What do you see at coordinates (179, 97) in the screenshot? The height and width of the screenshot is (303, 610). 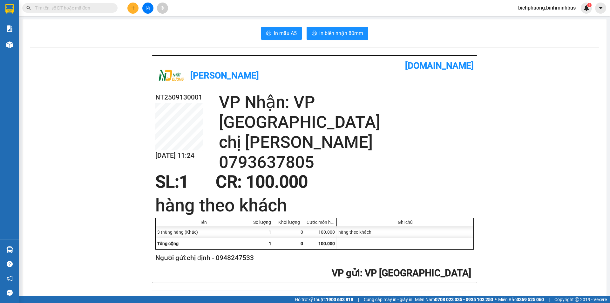 I see `h2: NT2509130001` at bounding box center [179, 97].